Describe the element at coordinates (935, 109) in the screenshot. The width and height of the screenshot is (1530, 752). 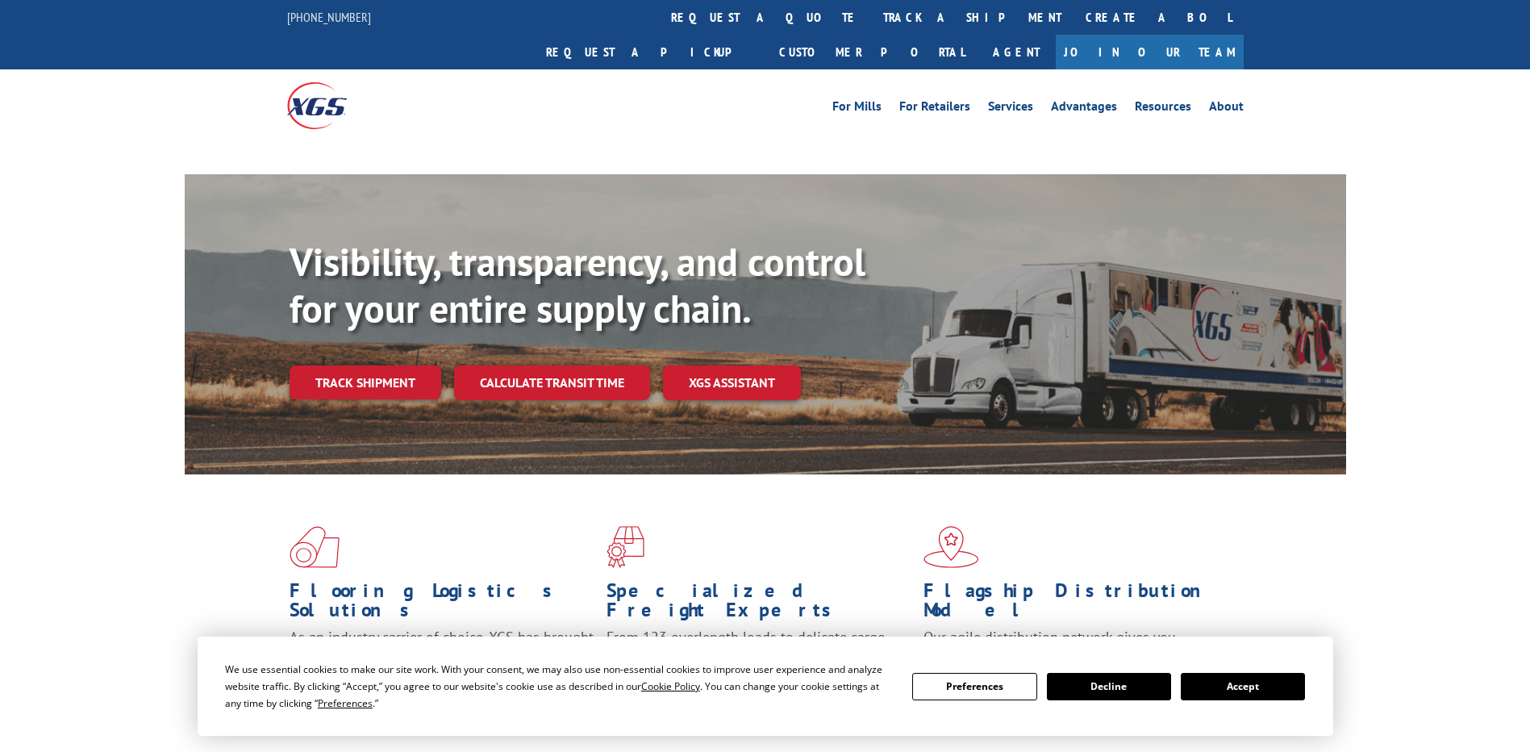
I see `a: For Retailers` at that location.